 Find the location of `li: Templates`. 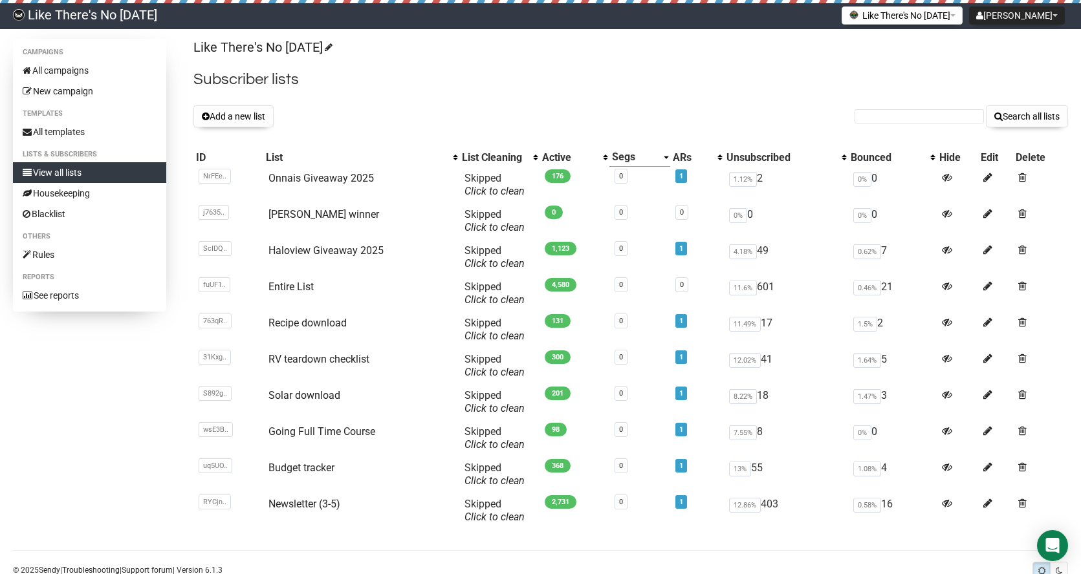

li: Templates is located at coordinates (89, 114).